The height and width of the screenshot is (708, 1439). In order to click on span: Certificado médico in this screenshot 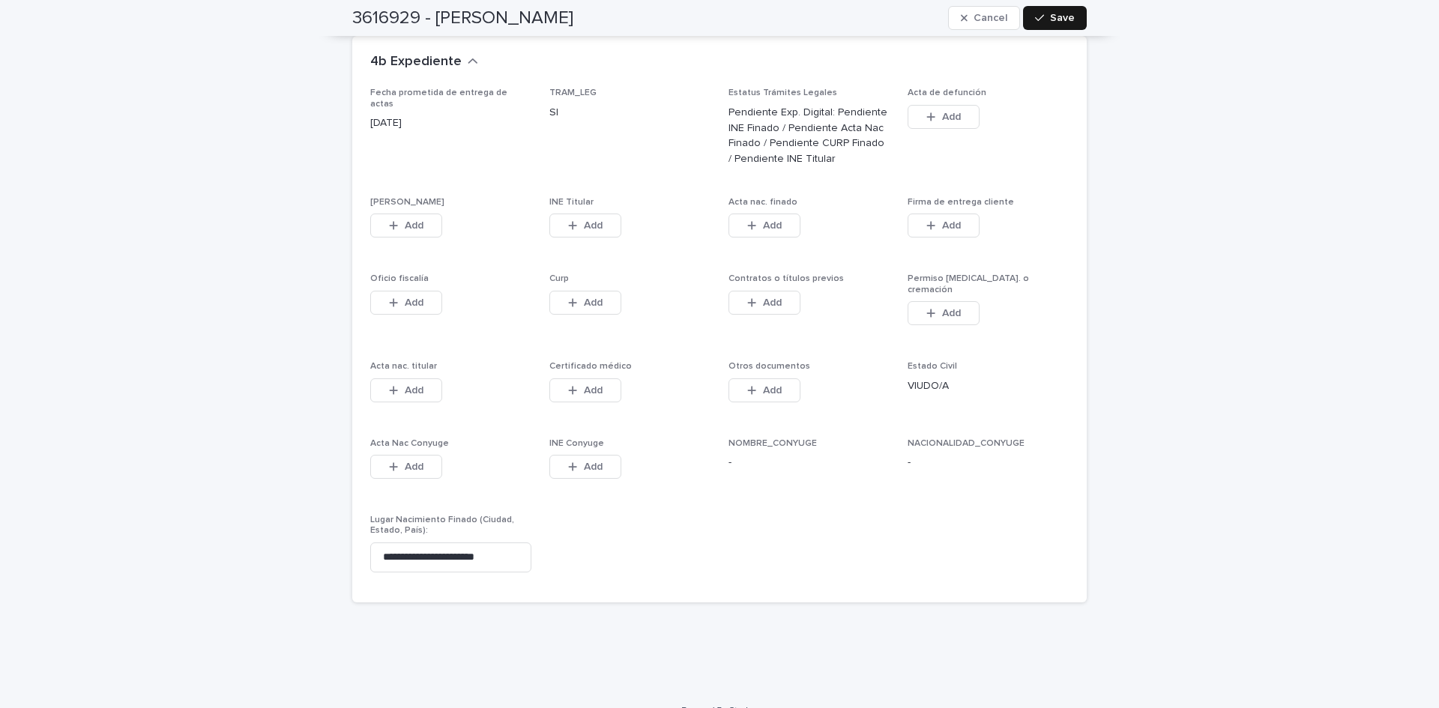, I will do `click(590, 366)`.